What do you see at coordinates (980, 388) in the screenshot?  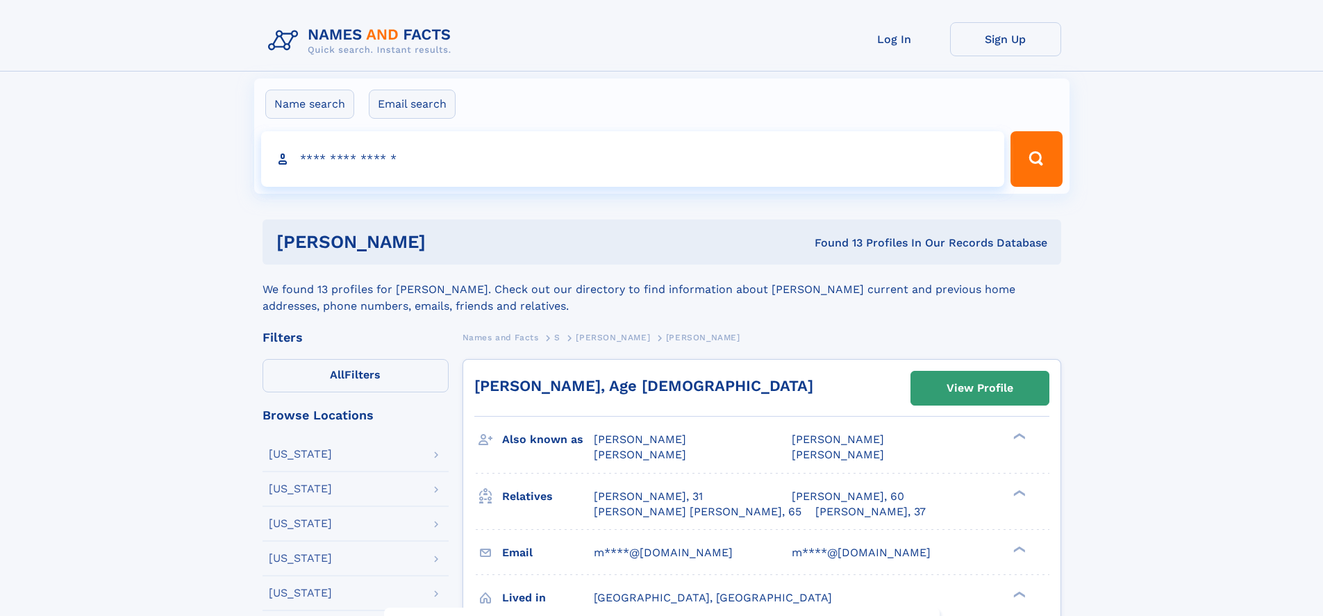 I see `div: View Profile` at bounding box center [980, 388].